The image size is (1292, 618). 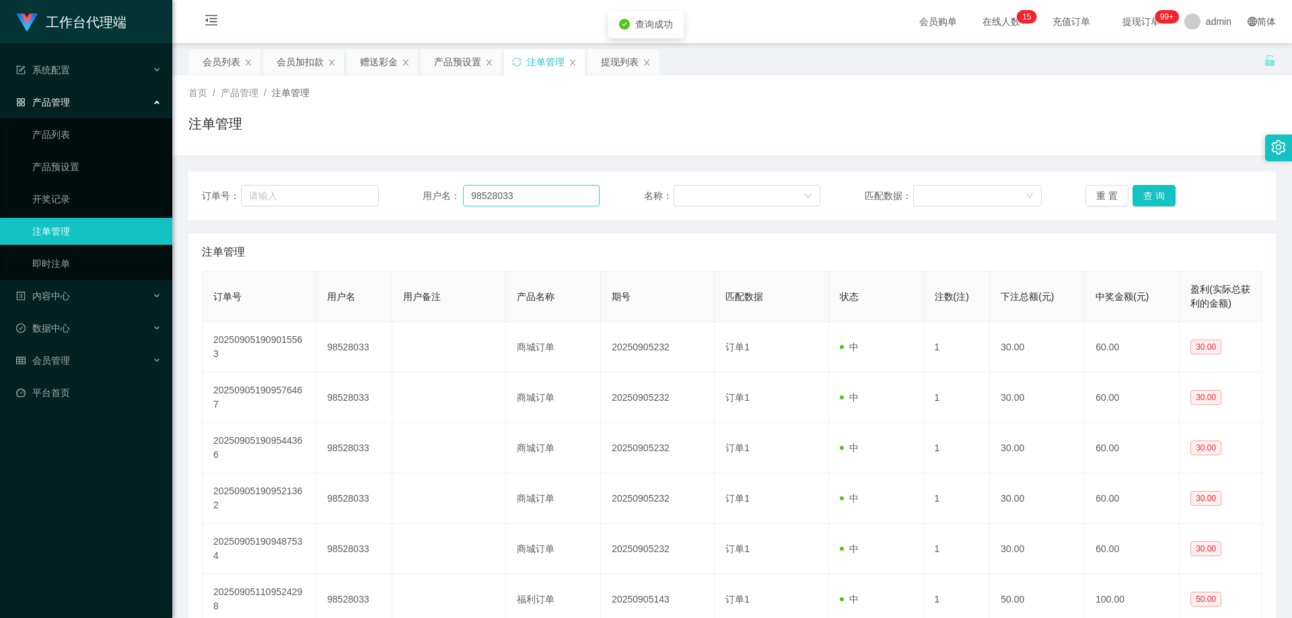 What do you see at coordinates (21, 70) in the screenshot?
I see `i: 图标: form` at bounding box center [21, 70].